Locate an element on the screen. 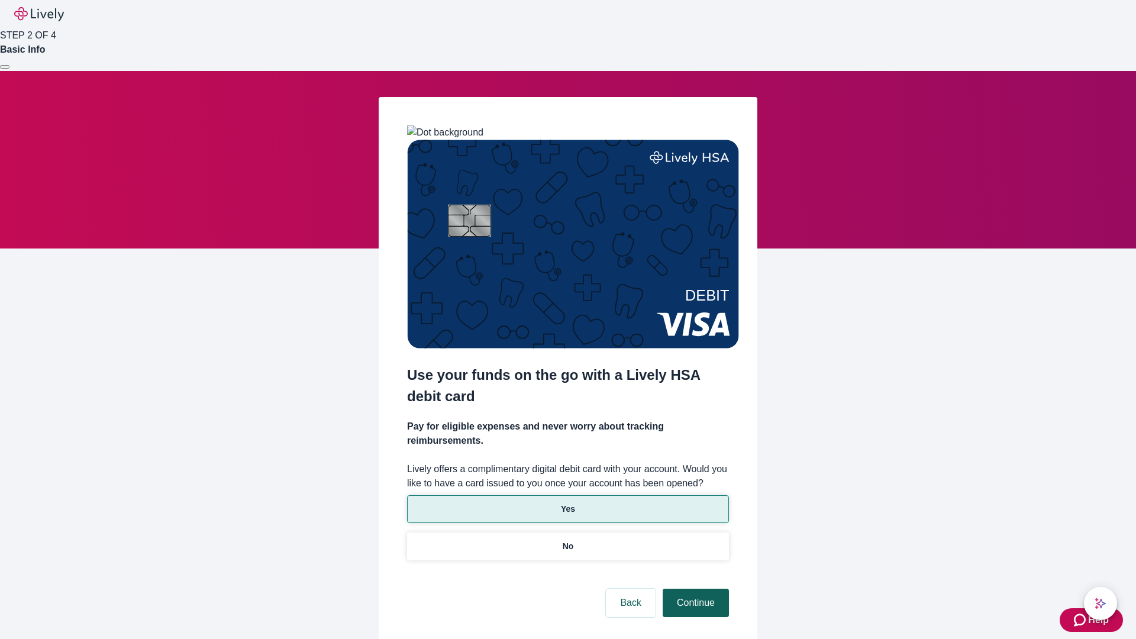  label: Lively offers a complimentary digital debit card with your account. Would you like to have a card... is located at coordinates (568, 476).